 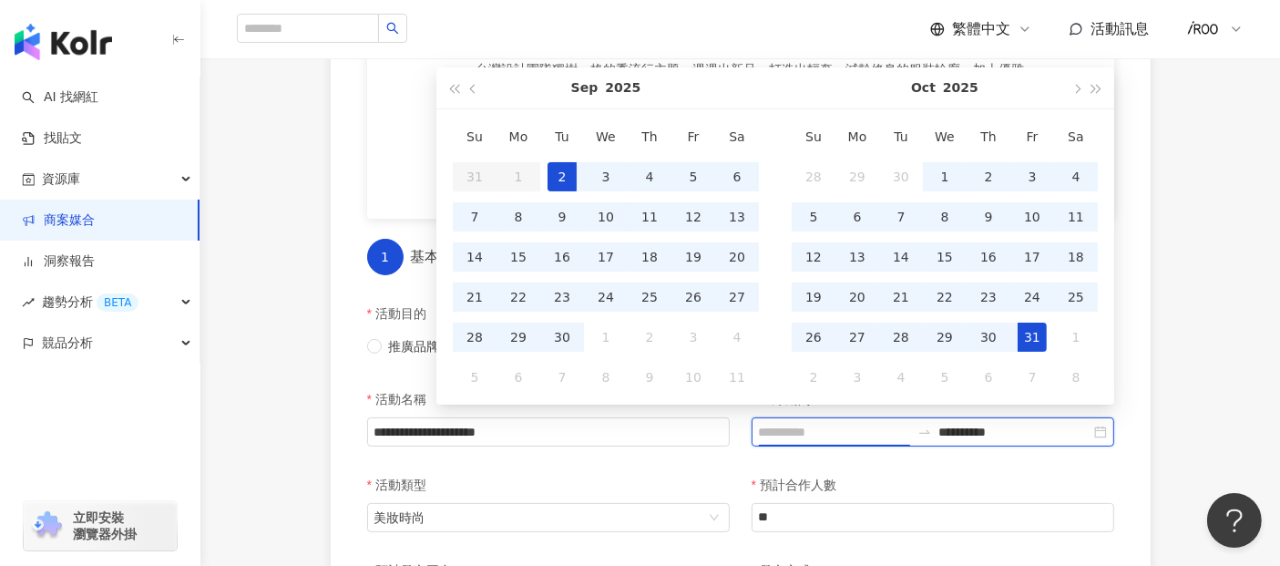 I want to click on a: chrome extension立即安裝 瀏覽器外掛, so click(x=100, y=525).